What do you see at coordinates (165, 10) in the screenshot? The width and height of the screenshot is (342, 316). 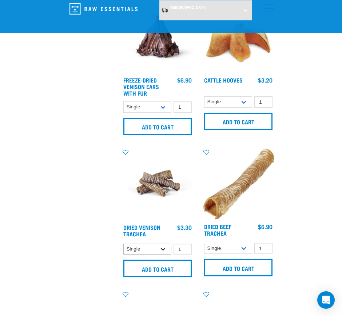 I see `img: van-moving.png` at bounding box center [165, 10].